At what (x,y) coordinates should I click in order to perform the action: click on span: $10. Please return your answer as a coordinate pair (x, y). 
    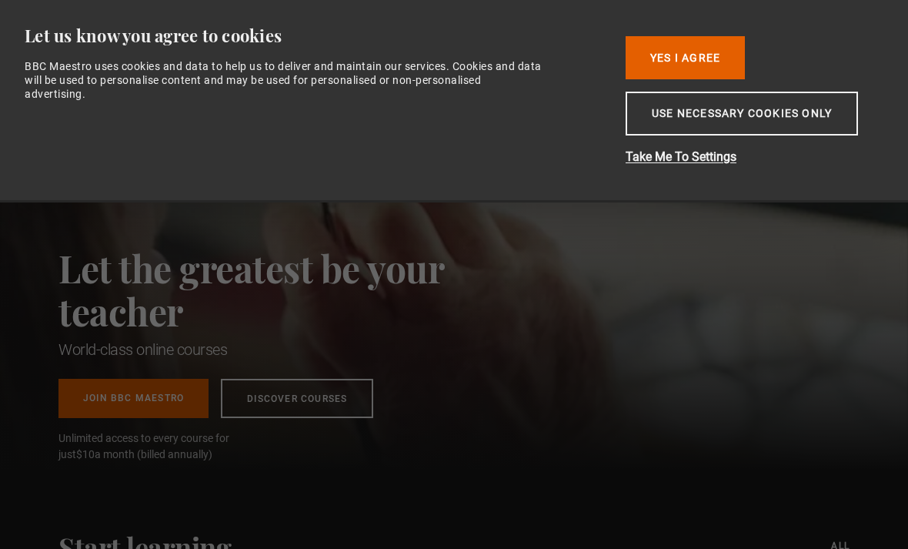
    Looking at the image, I should click on (85, 454).